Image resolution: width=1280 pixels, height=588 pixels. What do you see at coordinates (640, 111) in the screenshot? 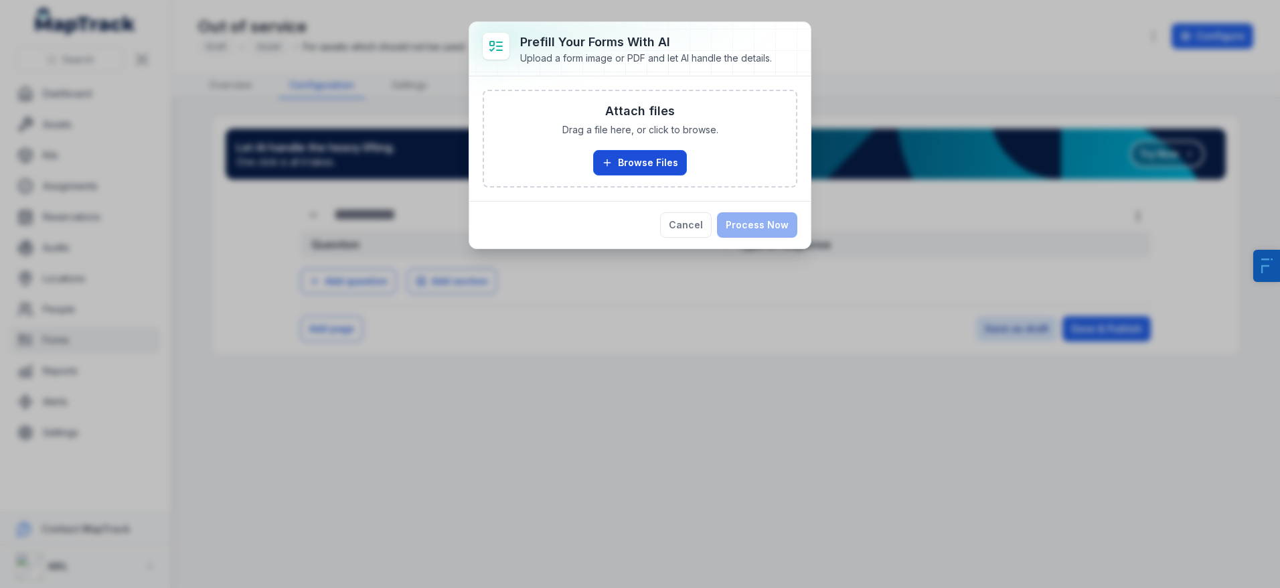
I see `h3: Attach files` at bounding box center [640, 111].